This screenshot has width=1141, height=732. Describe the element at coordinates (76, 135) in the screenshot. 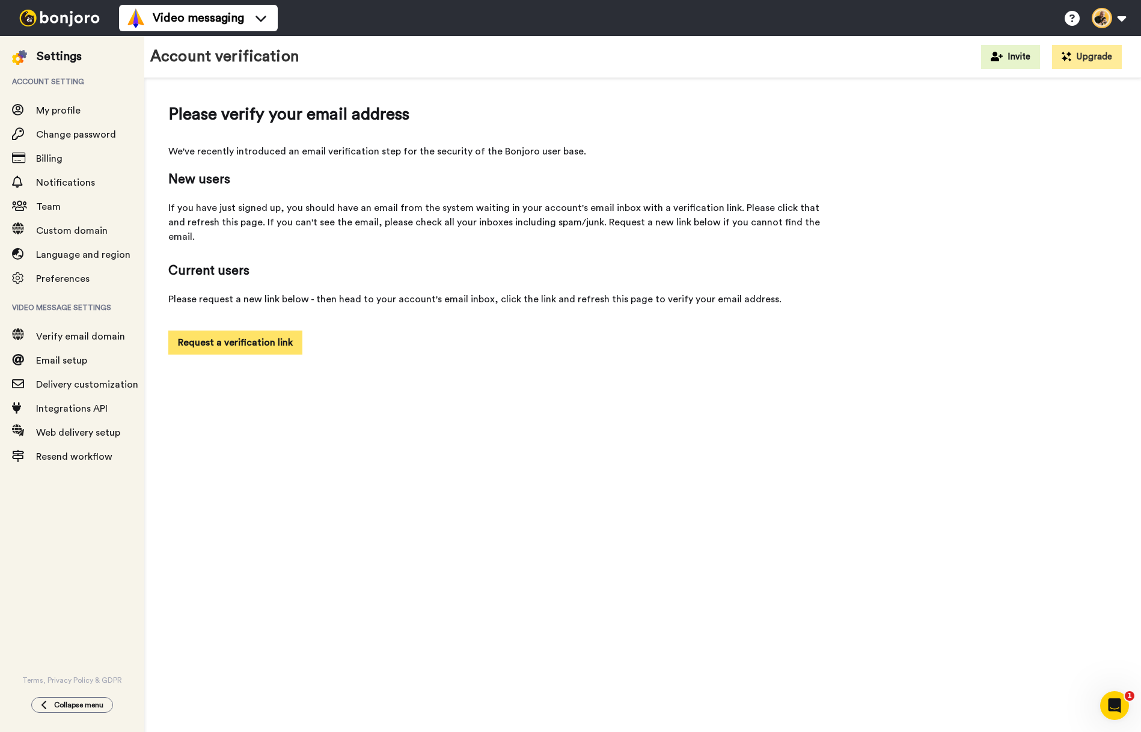

I see `span: Change password` at that location.